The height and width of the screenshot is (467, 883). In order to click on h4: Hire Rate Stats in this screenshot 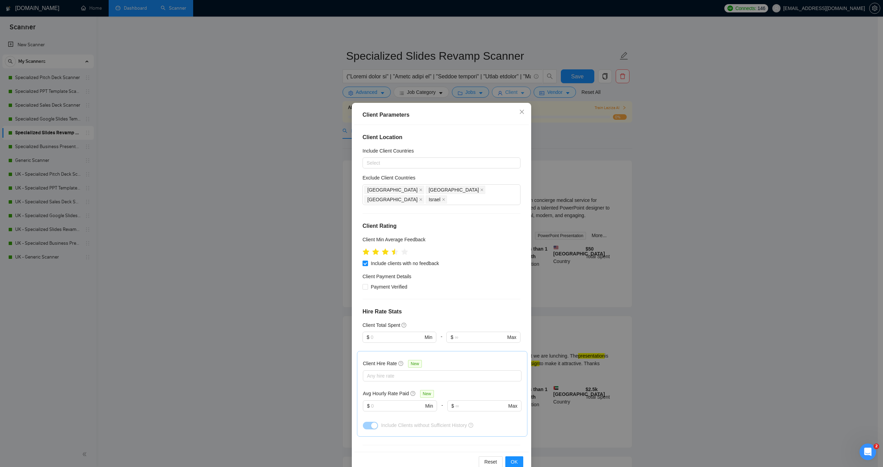, I will do `click(441, 312)`.